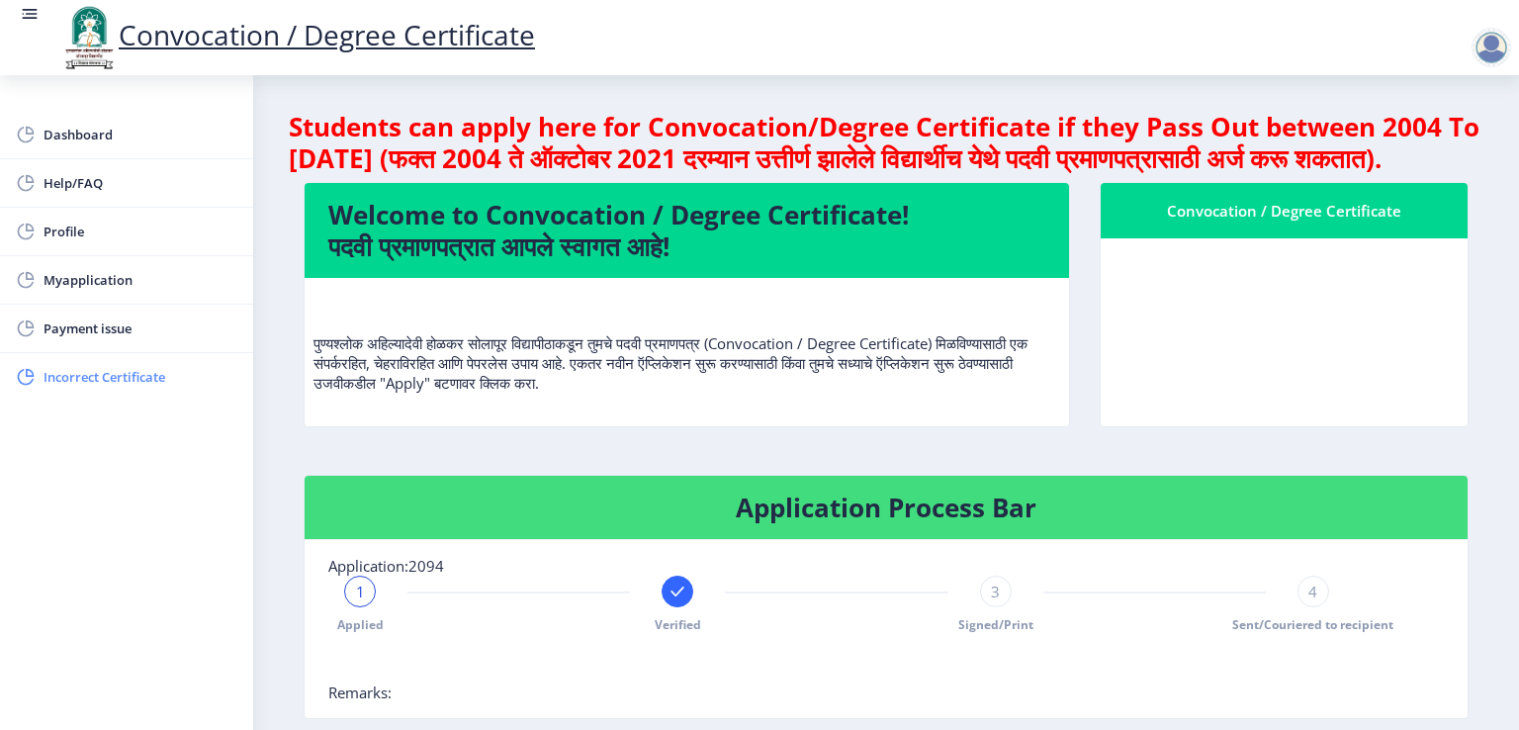 The height and width of the screenshot is (730, 1519). Describe the element at coordinates (886, 507) in the screenshot. I see `h4: Application Process Bar` at that location.